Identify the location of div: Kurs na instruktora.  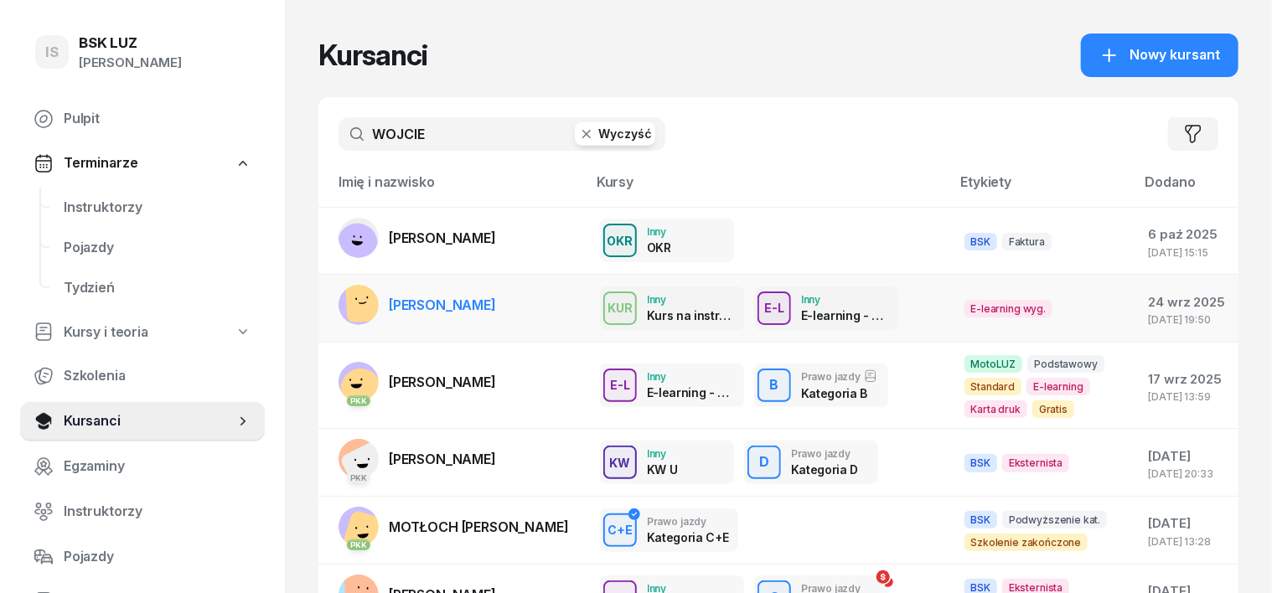
(690, 315).